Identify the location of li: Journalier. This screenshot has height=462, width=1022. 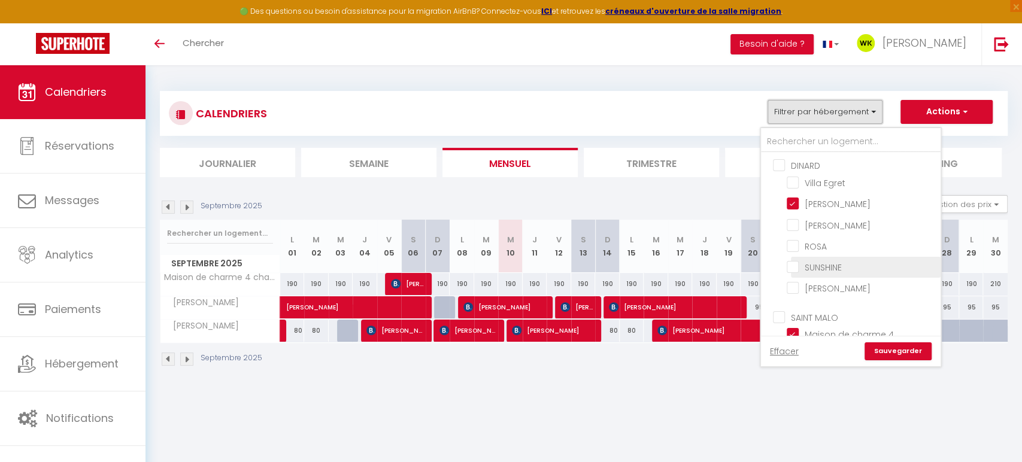
(227, 162).